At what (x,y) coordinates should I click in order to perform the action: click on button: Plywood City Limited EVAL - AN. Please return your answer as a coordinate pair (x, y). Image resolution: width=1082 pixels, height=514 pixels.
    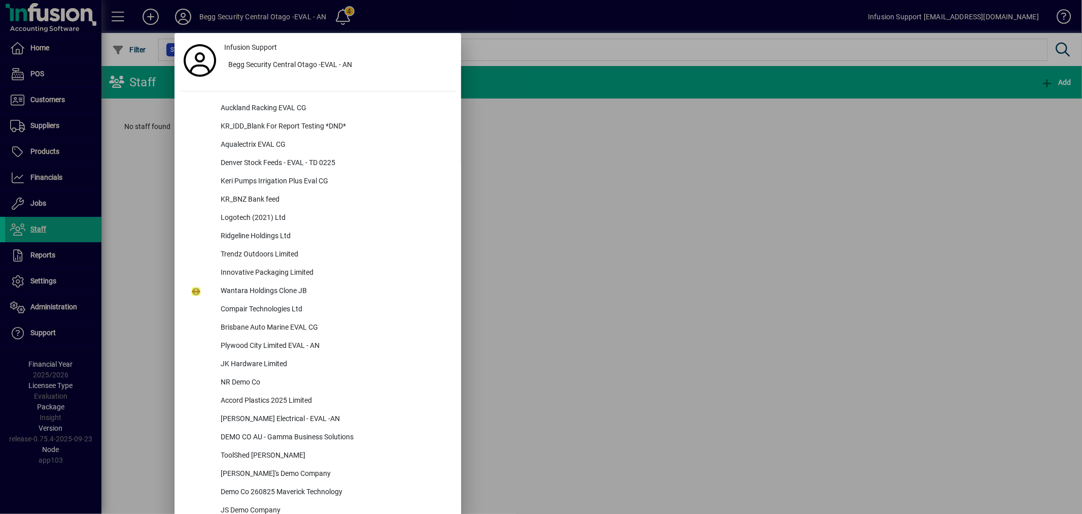
    Looking at the image, I should click on (318, 346).